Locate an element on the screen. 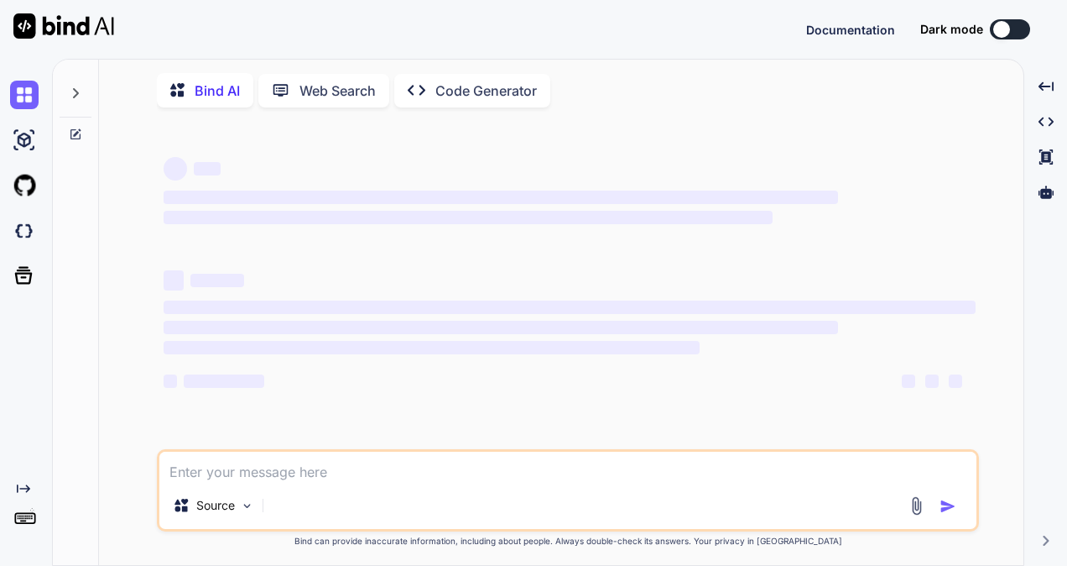 This screenshot has height=566, width=1067. p: Code Generator is located at coordinates (486, 91).